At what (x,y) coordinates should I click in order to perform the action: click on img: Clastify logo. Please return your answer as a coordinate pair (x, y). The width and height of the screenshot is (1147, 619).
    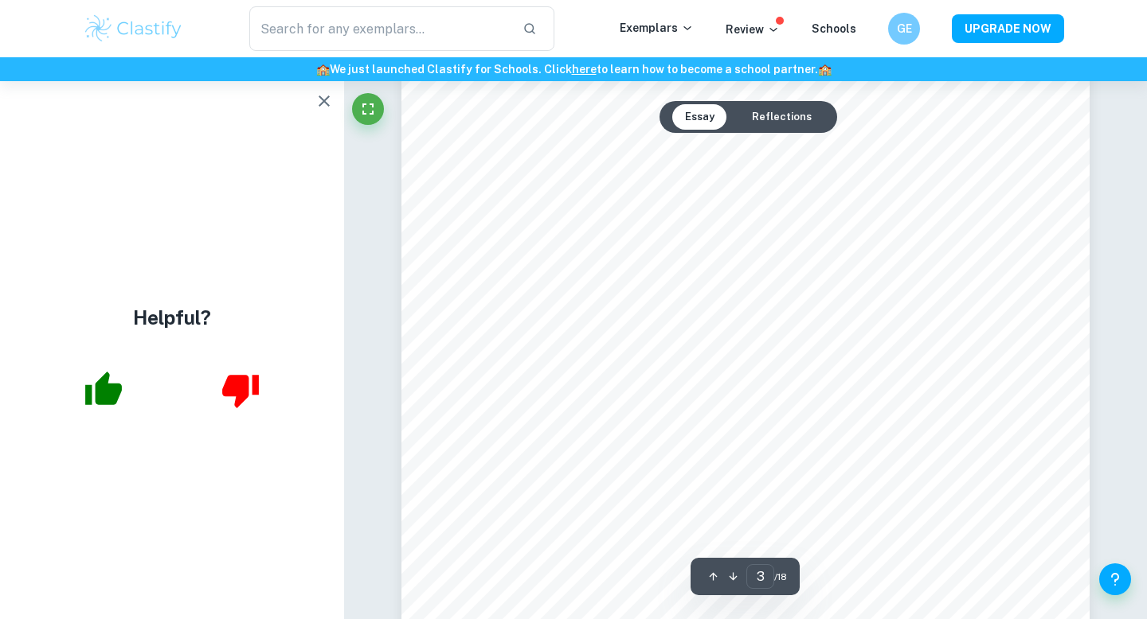
    Looking at the image, I should click on (133, 29).